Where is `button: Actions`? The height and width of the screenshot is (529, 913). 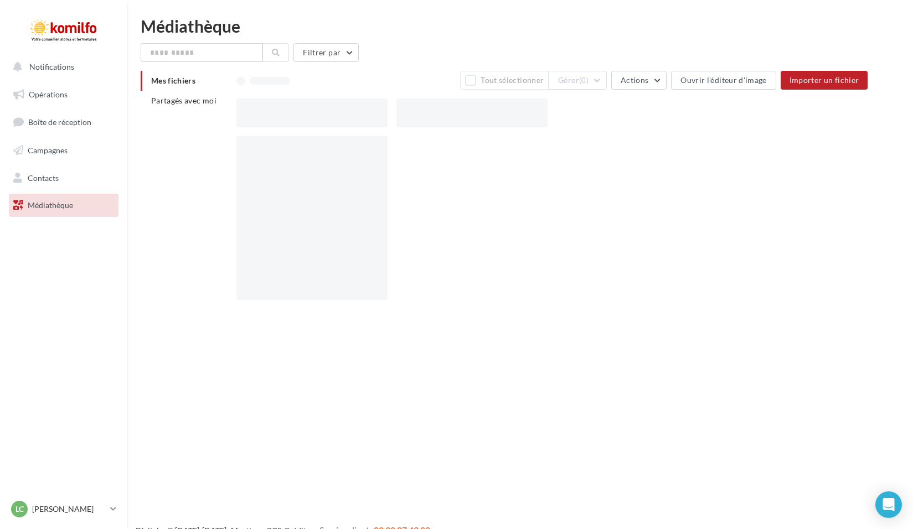
button: Actions is located at coordinates (639, 80).